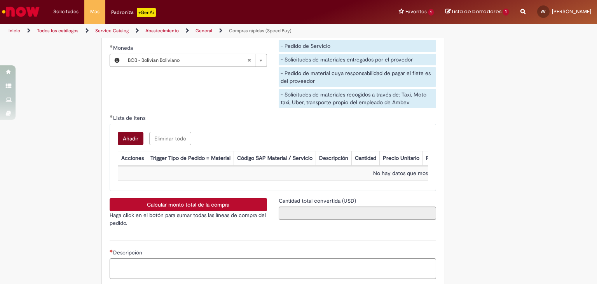  Describe the element at coordinates (357, 213) in the screenshot. I see `input: Cantidad total convertida (USD)` at that location.